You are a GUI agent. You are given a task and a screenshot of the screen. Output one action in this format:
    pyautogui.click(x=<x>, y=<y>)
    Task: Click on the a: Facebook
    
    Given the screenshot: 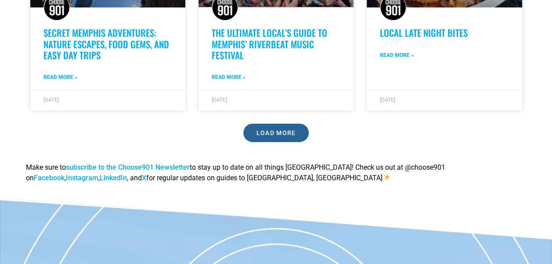 What is the action you would take?
    pyautogui.click(x=49, y=178)
    